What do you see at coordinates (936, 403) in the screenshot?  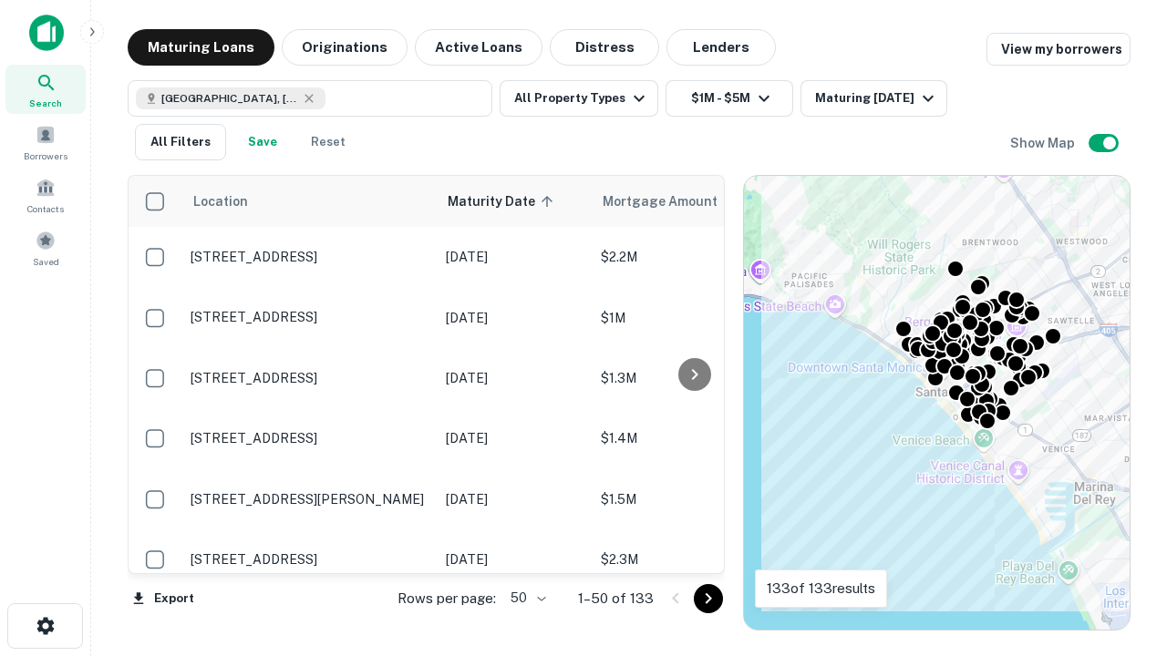 I see `div: 0 0` at bounding box center [936, 403].